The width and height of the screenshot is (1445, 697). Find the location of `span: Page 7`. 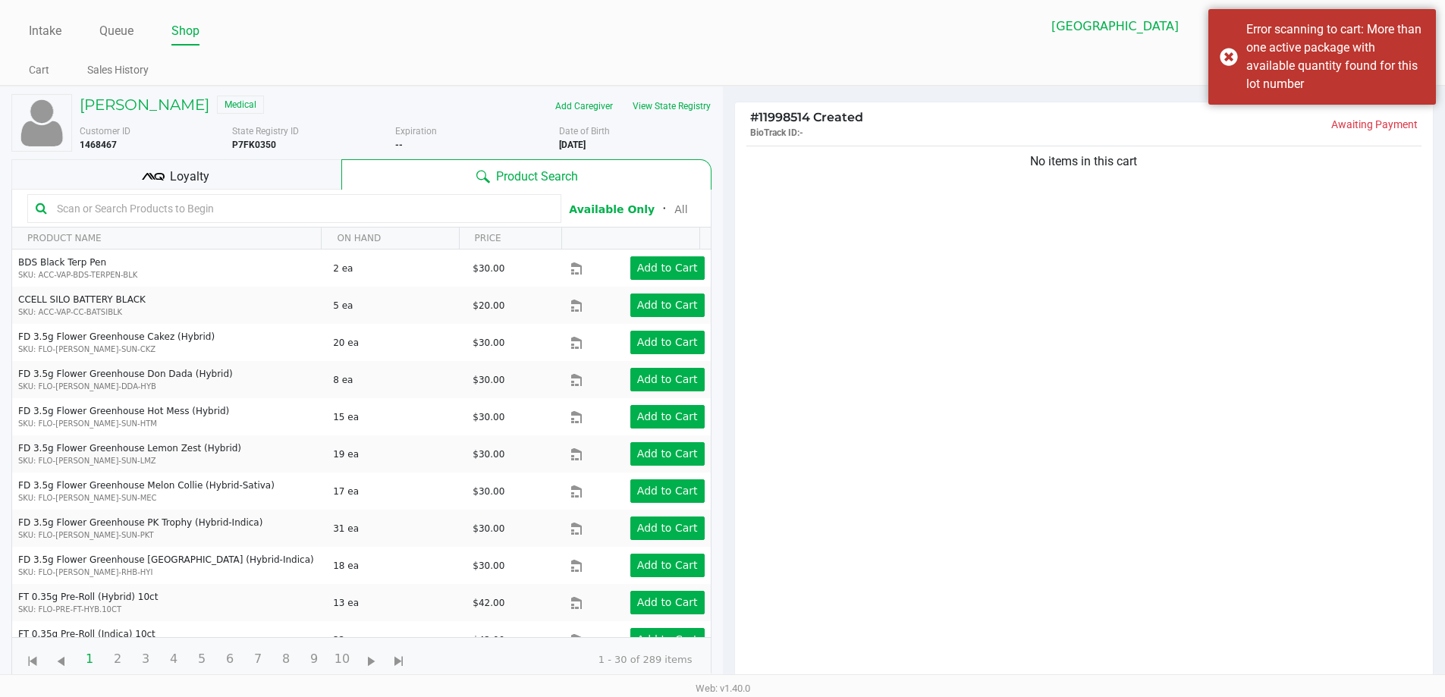

span: Page 7 is located at coordinates (258, 659).